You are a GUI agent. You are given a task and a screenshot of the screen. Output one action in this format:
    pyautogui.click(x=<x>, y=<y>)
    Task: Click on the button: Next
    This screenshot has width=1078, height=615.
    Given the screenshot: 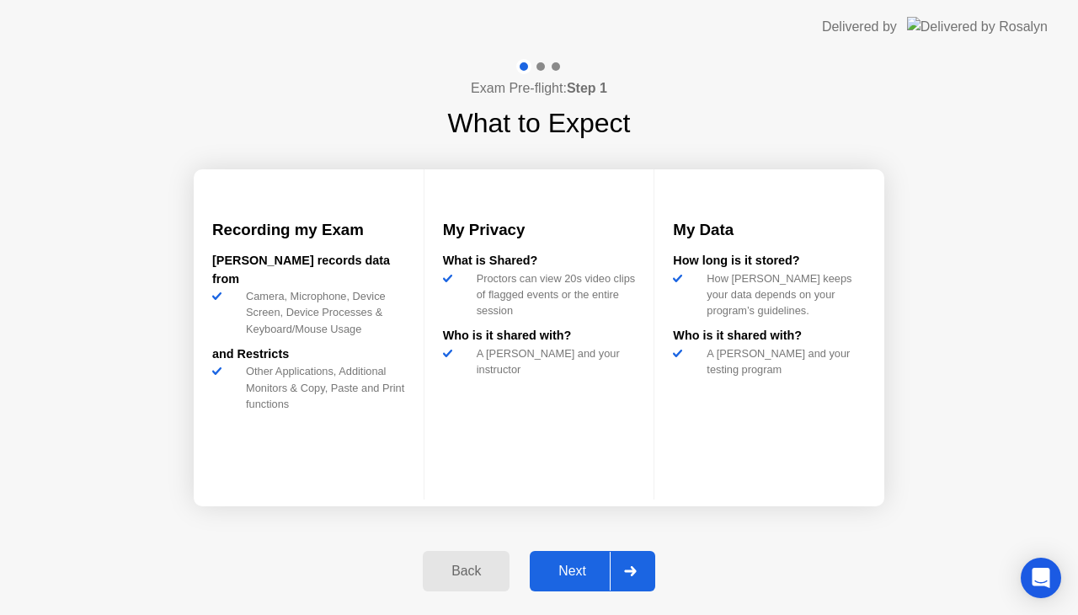 What is the action you would take?
    pyautogui.click(x=592, y=571)
    